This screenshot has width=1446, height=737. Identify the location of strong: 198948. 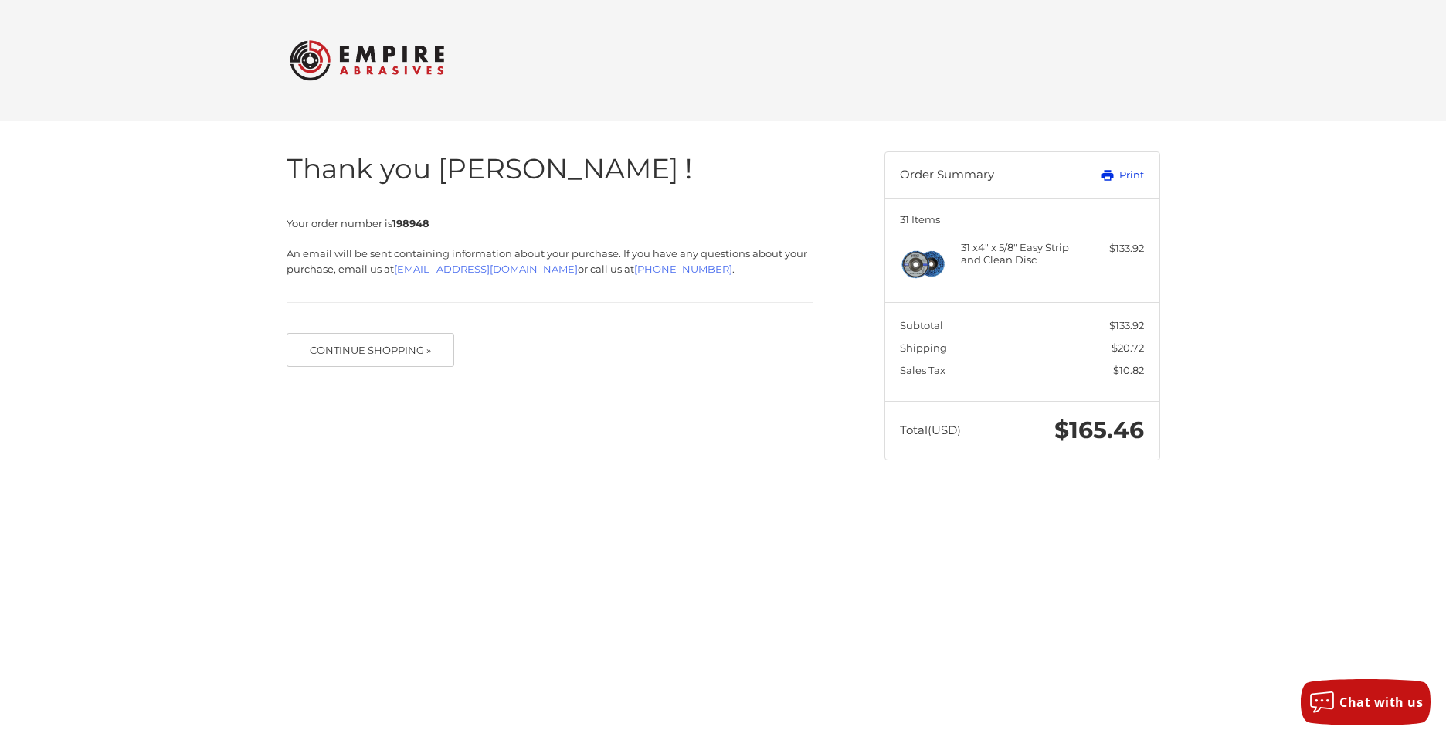
(411, 223).